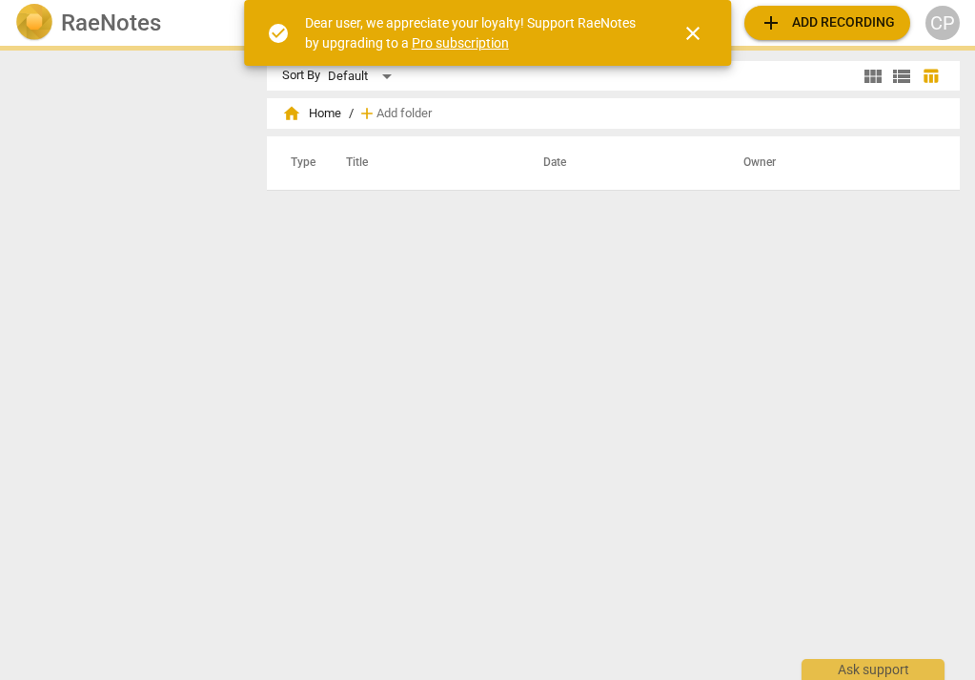 The height and width of the screenshot is (680, 975). Describe the element at coordinates (931, 76) in the screenshot. I see `button: Table view` at that location.